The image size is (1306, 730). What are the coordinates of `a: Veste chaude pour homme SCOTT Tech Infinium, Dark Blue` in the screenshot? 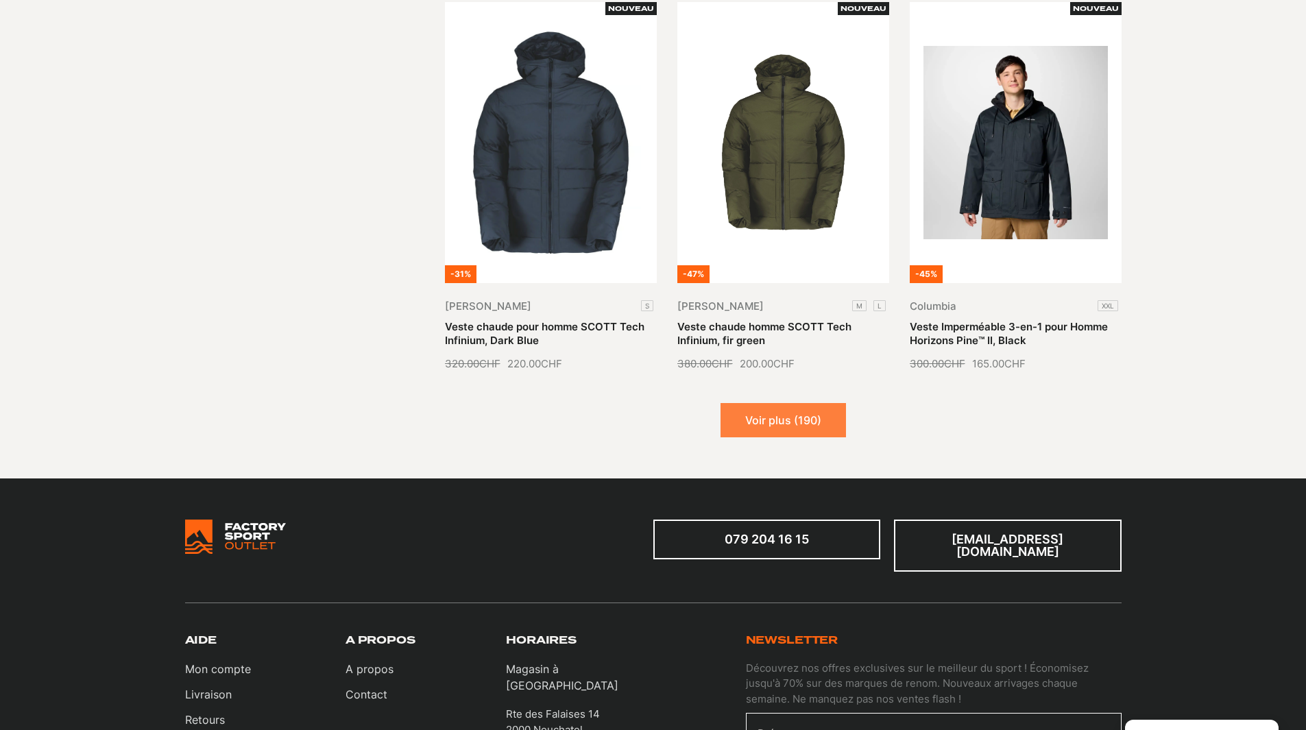 It's located at (544, 333).